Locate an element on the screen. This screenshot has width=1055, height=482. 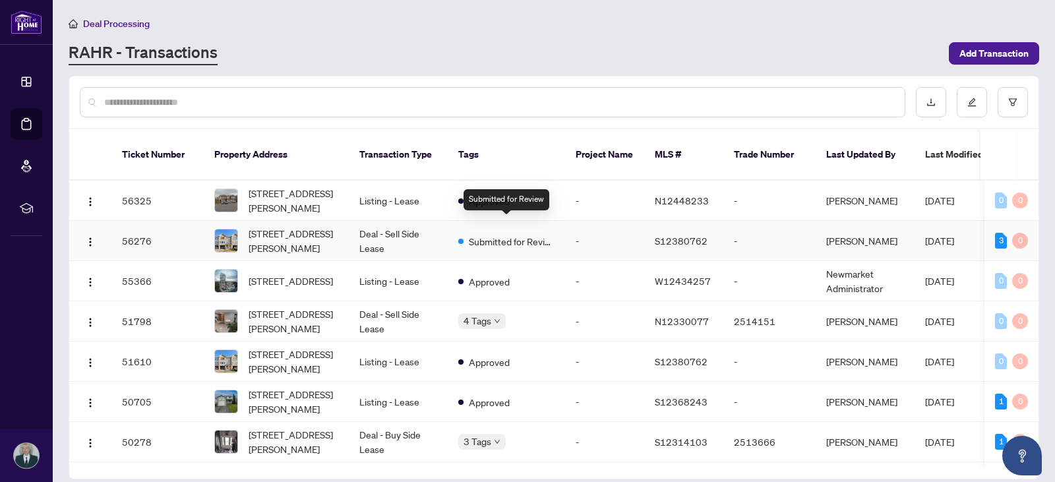
img: logo is located at coordinates (26, 22).